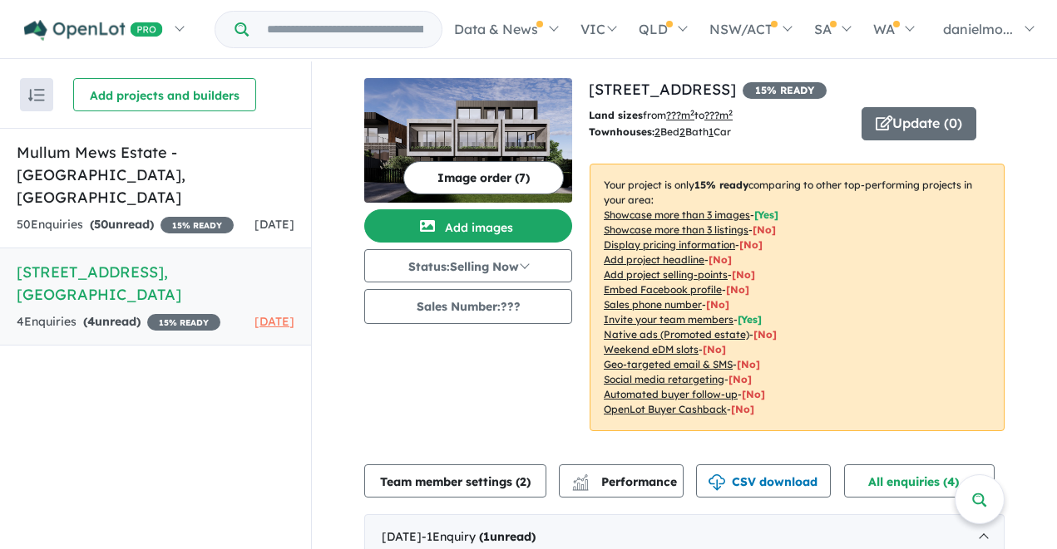 The width and height of the screenshot is (1057, 549). I want to click on span: to, so click(713, 115).